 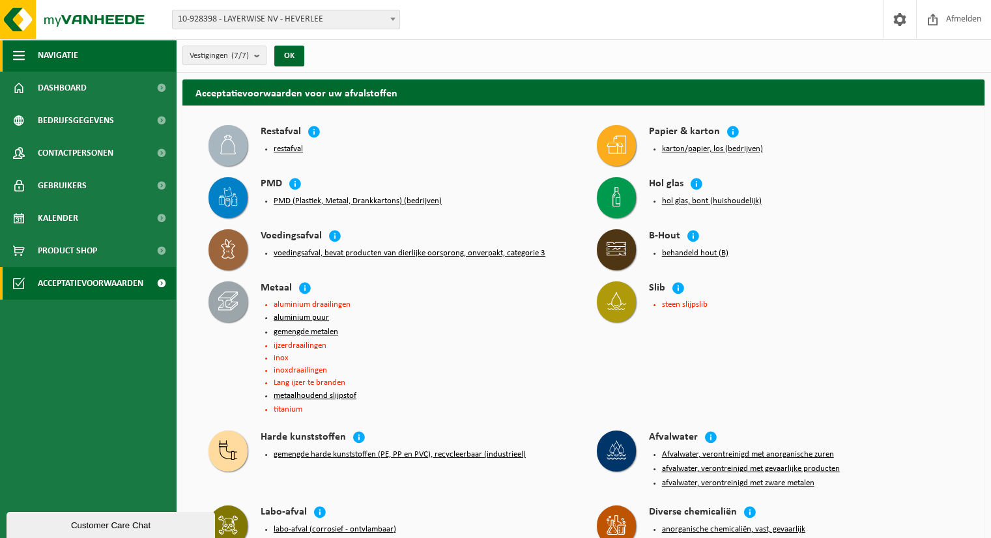 I want to click on li: inoxdraailingen, so click(x=422, y=370).